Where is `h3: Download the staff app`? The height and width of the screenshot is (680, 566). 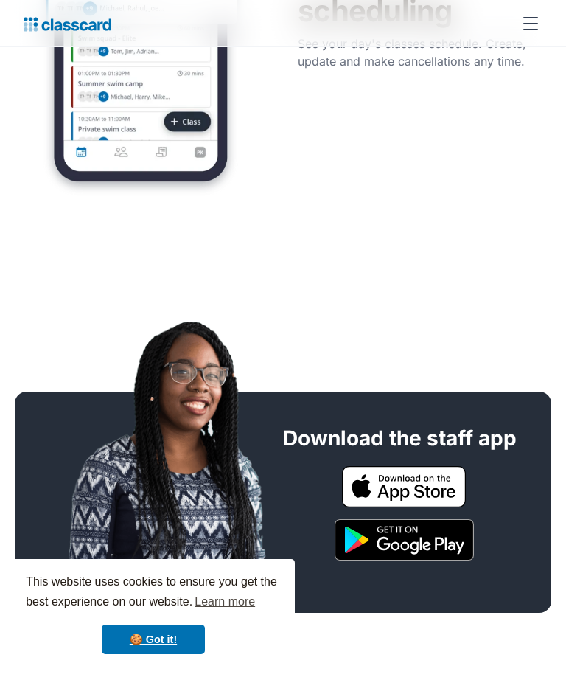 h3: Download the staff app is located at coordinates (400, 438).